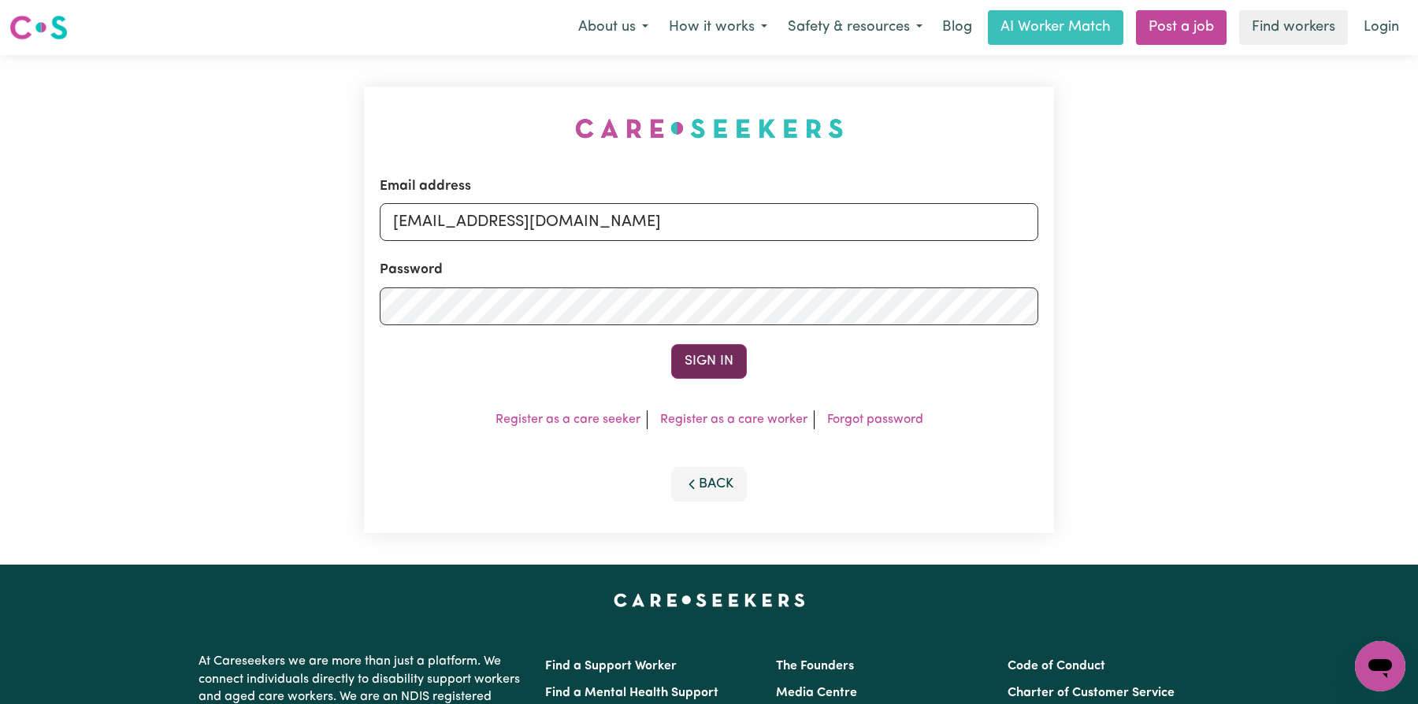 This screenshot has width=1418, height=704. I want to click on a: The Founders, so click(815, 667).